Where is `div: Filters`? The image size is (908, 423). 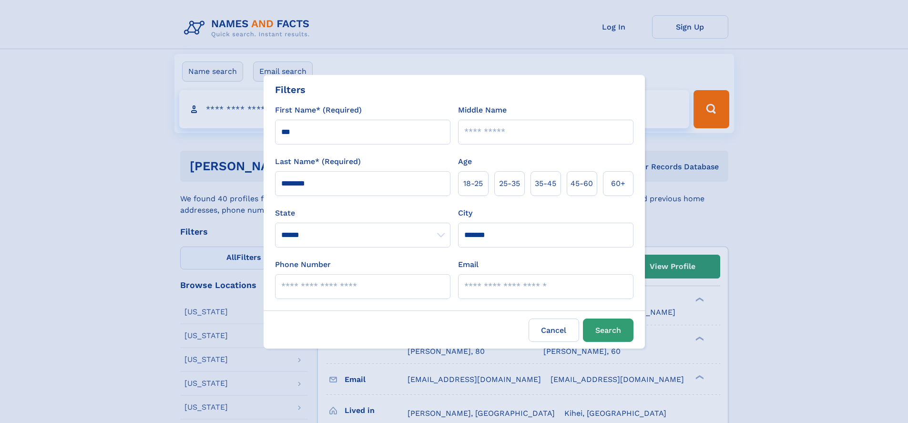
div: Filters is located at coordinates (290, 90).